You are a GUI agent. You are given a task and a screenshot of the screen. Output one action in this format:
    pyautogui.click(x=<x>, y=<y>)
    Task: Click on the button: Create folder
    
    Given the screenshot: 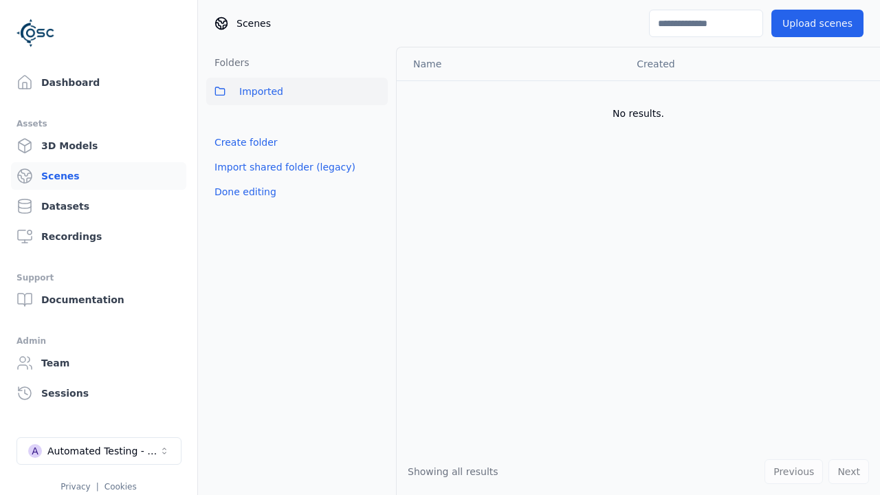 What is the action you would take?
    pyautogui.click(x=246, y=142)
    